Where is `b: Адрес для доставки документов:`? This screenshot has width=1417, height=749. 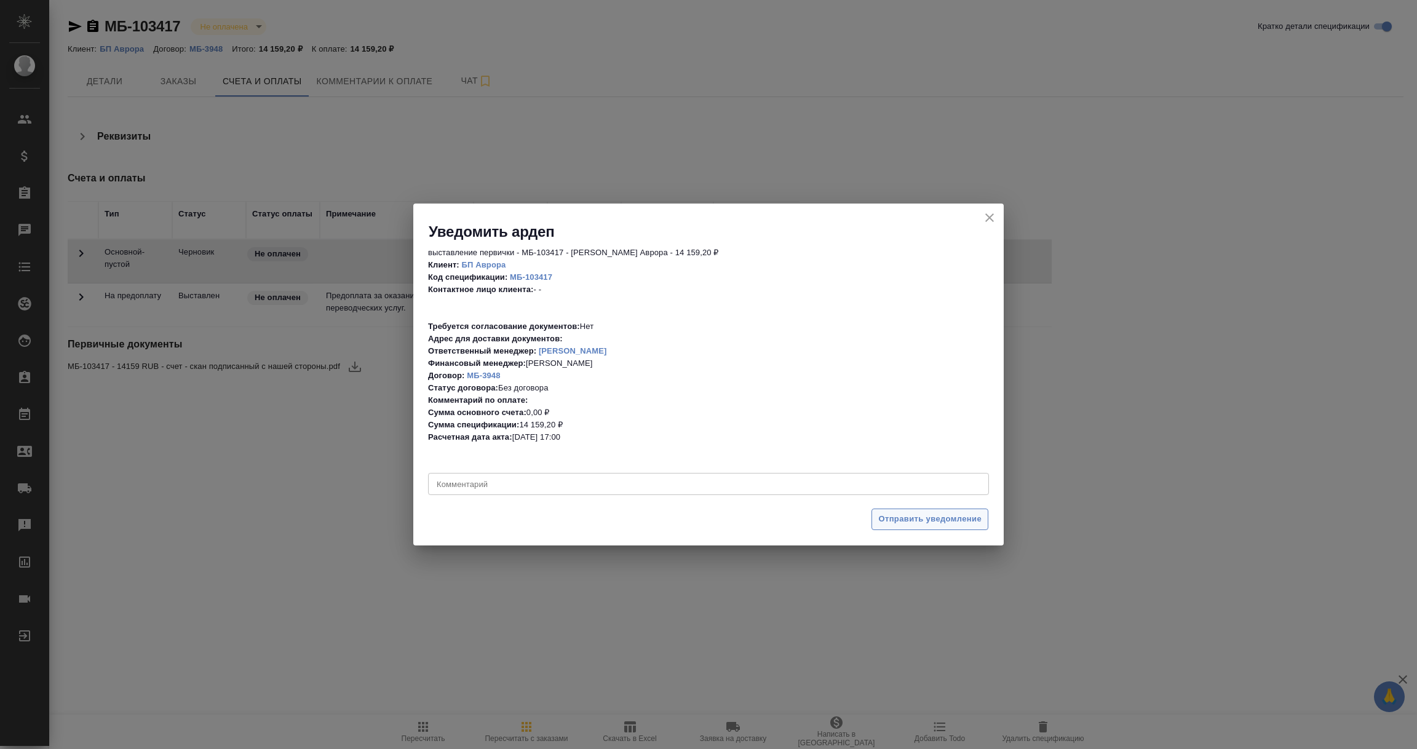
b: Адрес для доставки документов: is located at coordinates (495, 338).